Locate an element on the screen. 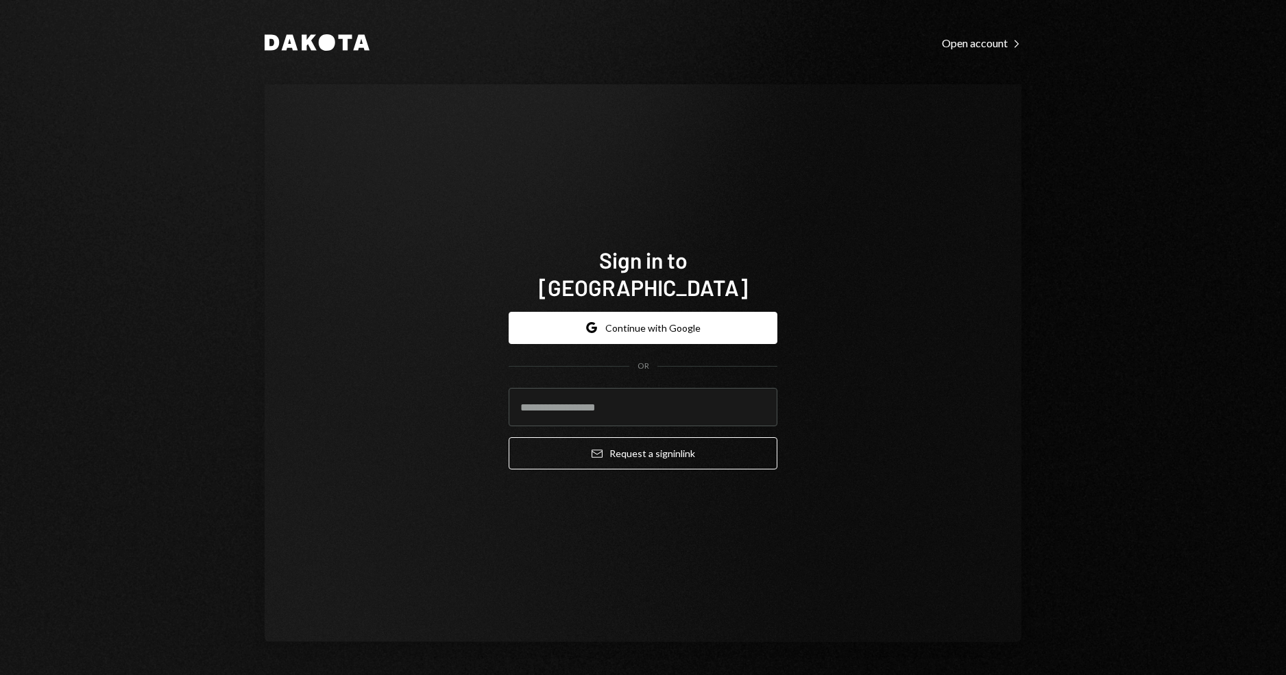 The width and height of the screenshot is (1286, 675). button: Continue with Google is located at coordinates (643, 328).